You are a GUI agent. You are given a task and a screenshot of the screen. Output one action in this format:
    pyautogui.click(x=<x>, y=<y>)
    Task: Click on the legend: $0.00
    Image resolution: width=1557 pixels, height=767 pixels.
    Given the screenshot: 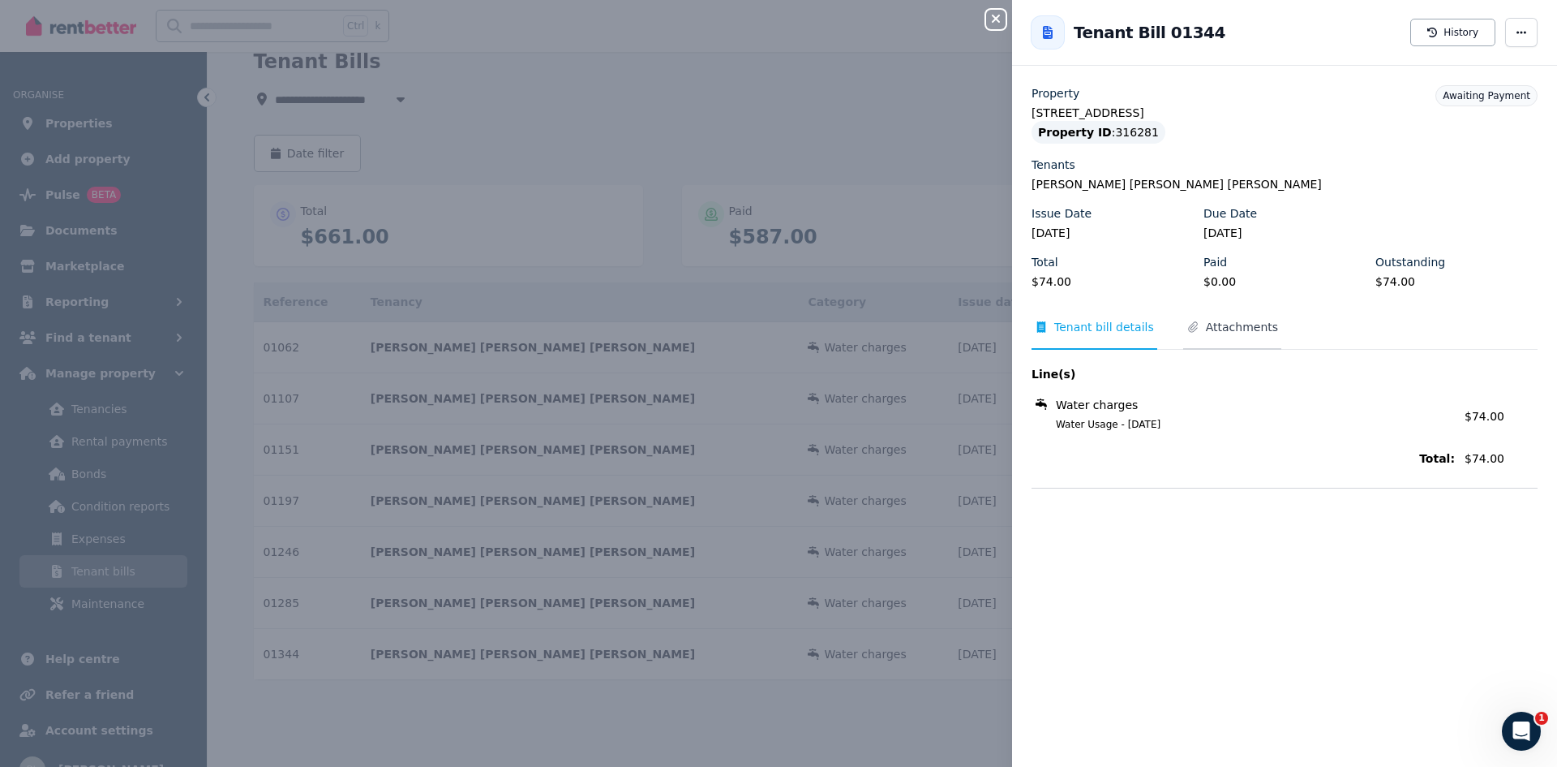 What is the action you would take?
    pyautogui.click(x=1285, y=281)
    